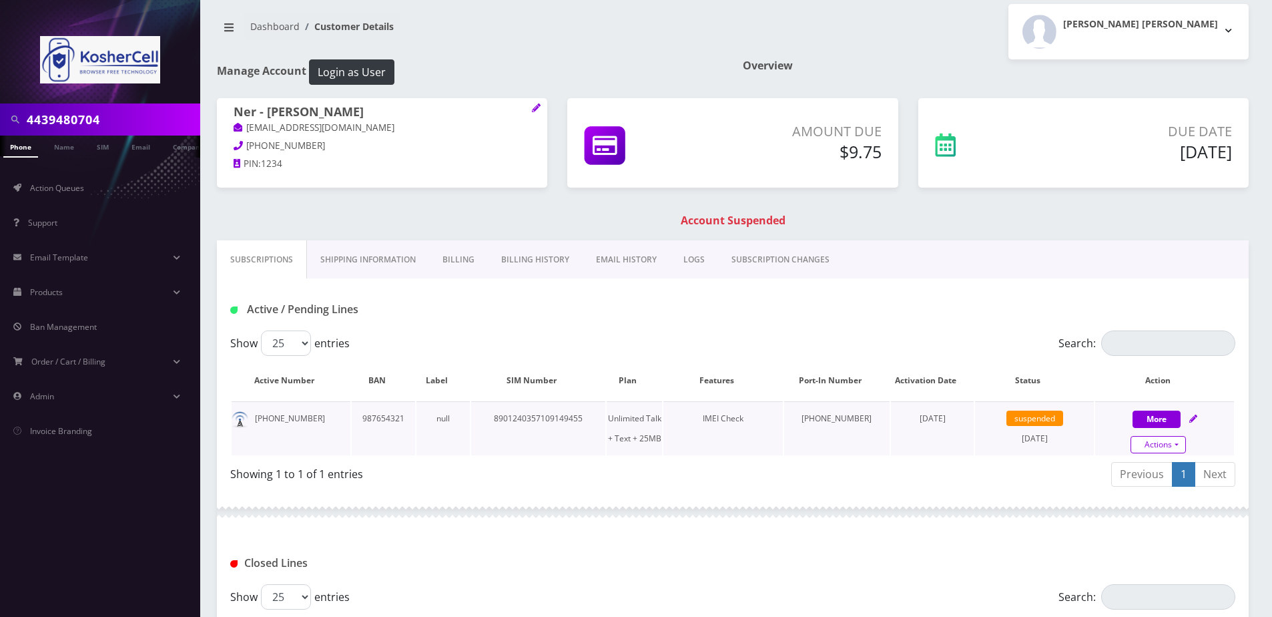 The image size is (1272, 617). I want to click on button: Login as User, so click(352, 72).